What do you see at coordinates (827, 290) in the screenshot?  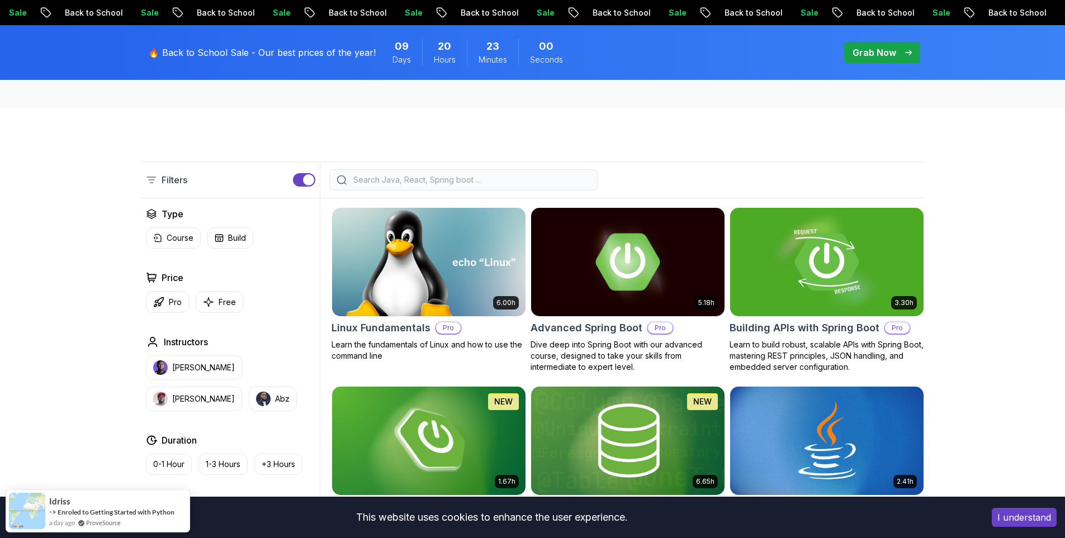 I see `a: Building APIs with Spring Boot card3.30hBuilding APIs with Spring BootProLearn to build robust, s...` at bounding box center [827, 290].